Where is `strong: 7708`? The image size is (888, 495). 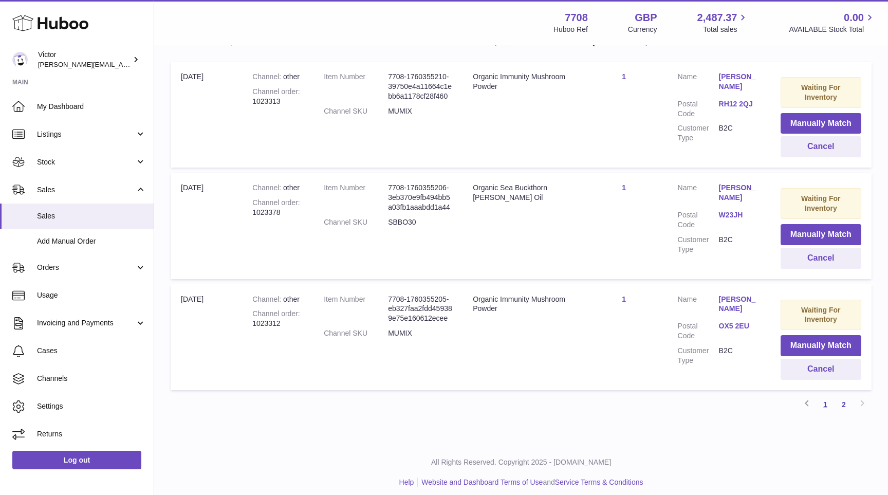 strong: 7708 is located at coordinates (576, 17).